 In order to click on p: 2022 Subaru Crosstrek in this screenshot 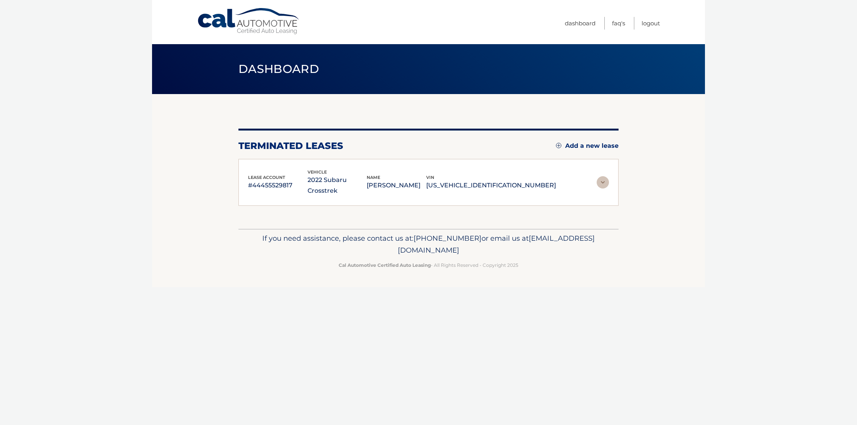, I will do `click(337, 185)`.